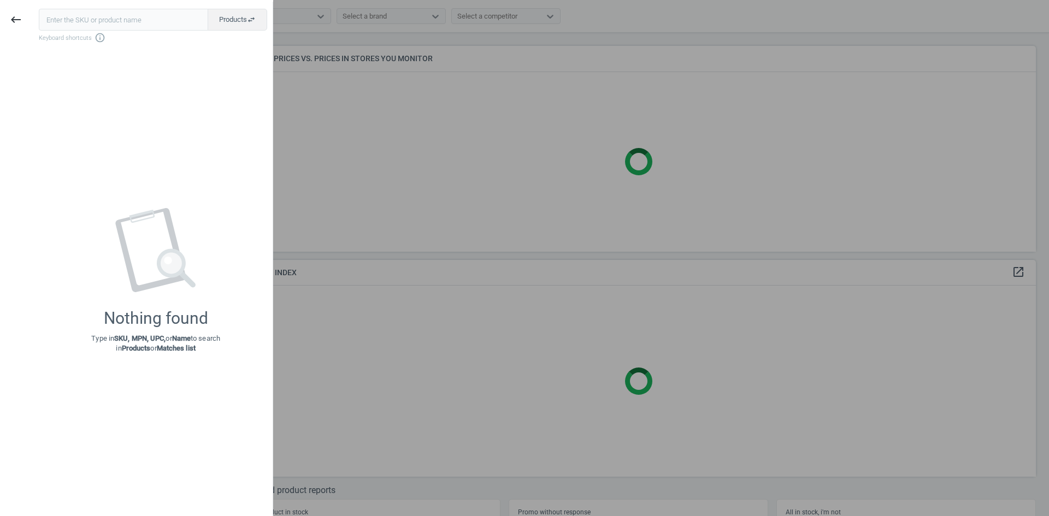 Image resolution: width=1049 pixels, height=516 pixels. Describe the element at coordinates (156, 319) in the screenshot. I see `div: Nothing found` at that location.